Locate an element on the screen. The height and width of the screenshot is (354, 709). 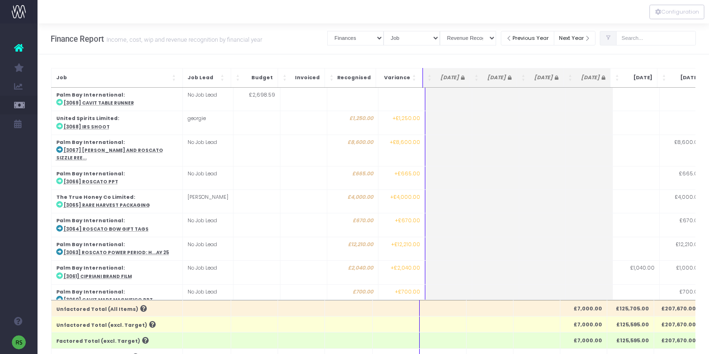
abbr: [3060] Cavit Made Magnifico PPT is located at coordinates (108, 300).